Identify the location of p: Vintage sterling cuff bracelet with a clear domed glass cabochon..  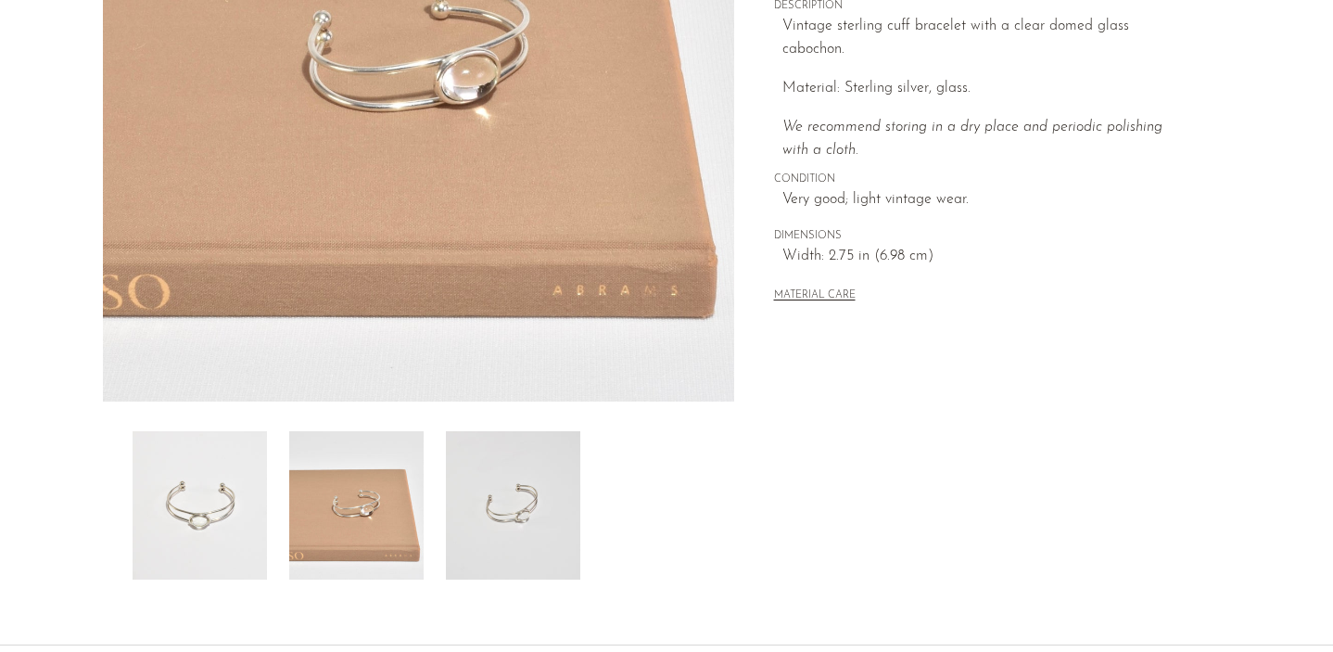
(986, 38).